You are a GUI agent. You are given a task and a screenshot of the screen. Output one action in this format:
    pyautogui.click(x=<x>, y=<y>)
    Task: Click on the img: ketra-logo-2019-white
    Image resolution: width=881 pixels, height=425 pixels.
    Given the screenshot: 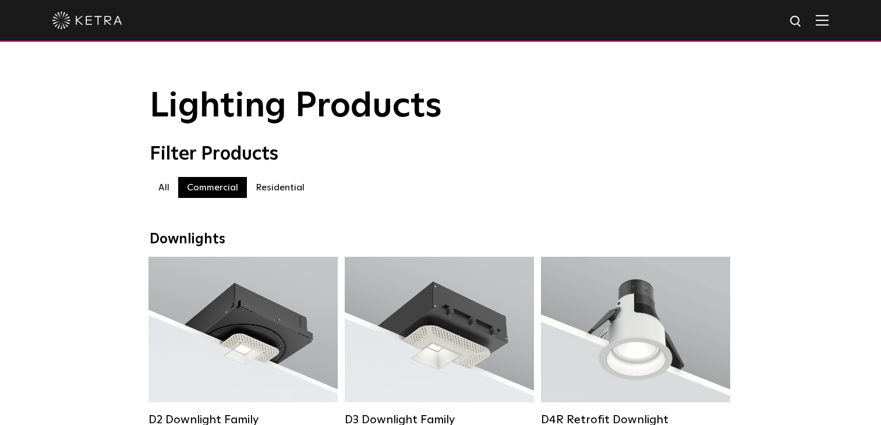 What is the action you would take?
    pyautogui.click(x=87, y=20)
    